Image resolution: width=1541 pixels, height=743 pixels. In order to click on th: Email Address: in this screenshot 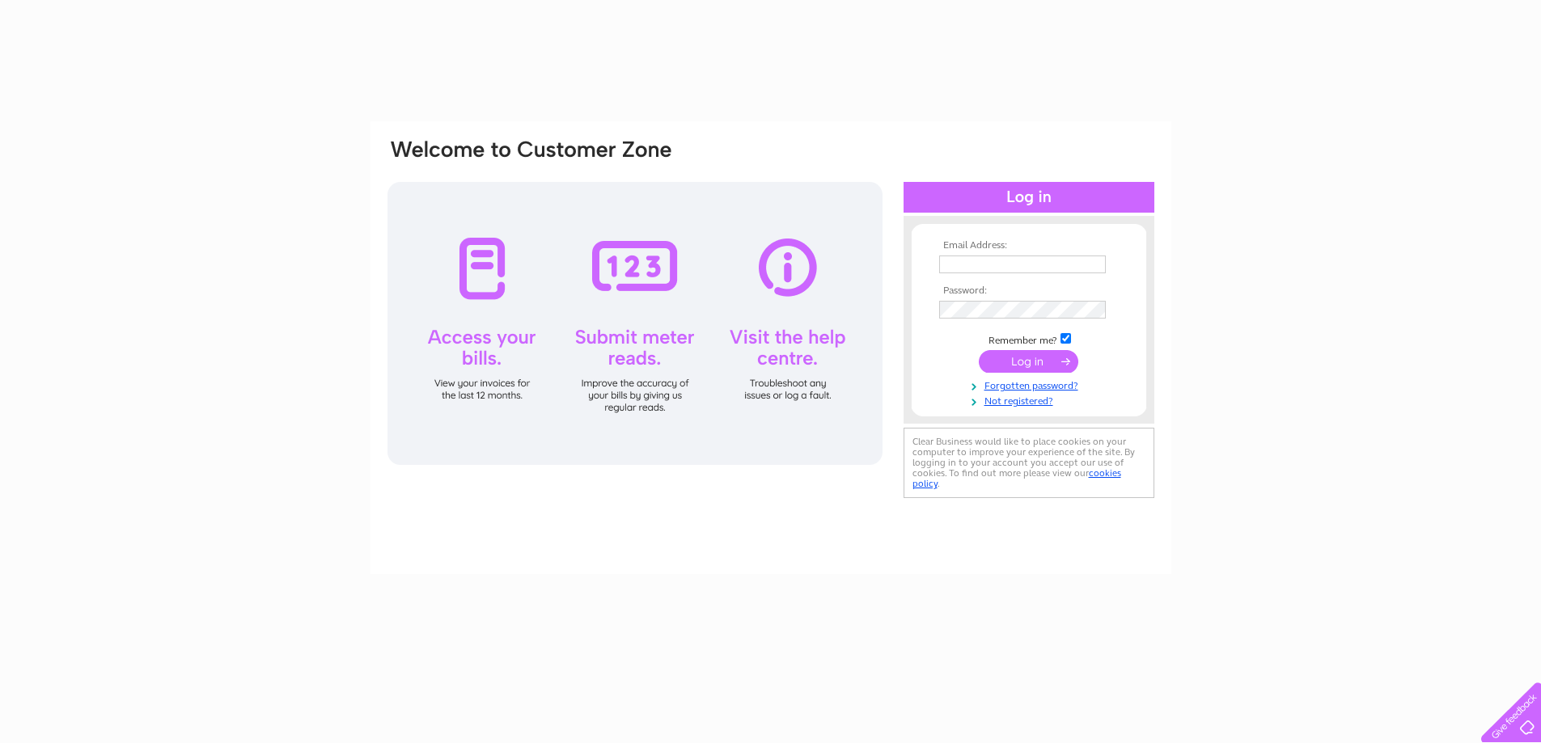, I will do `click(1029, 246)`.